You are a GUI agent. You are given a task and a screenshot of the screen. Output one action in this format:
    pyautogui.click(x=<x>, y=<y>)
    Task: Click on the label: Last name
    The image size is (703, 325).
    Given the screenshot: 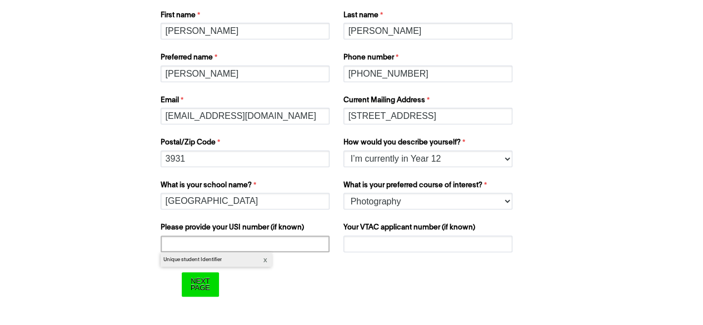 What is the action you would take?
    pyautogui.click(x=429, y=17)
    